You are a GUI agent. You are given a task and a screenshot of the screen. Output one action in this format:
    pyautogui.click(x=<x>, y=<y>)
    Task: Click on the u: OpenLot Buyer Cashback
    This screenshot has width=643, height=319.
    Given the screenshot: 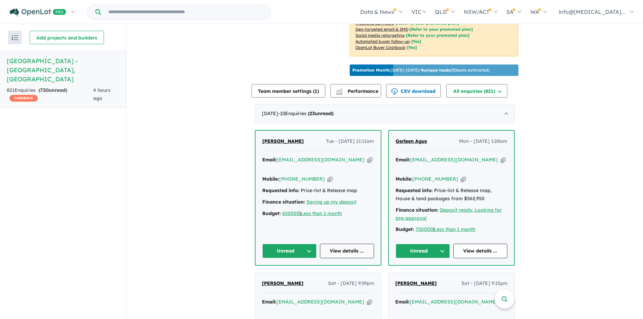 What is the action you would take?
    pyautogui.click(x=380, y=47)
    